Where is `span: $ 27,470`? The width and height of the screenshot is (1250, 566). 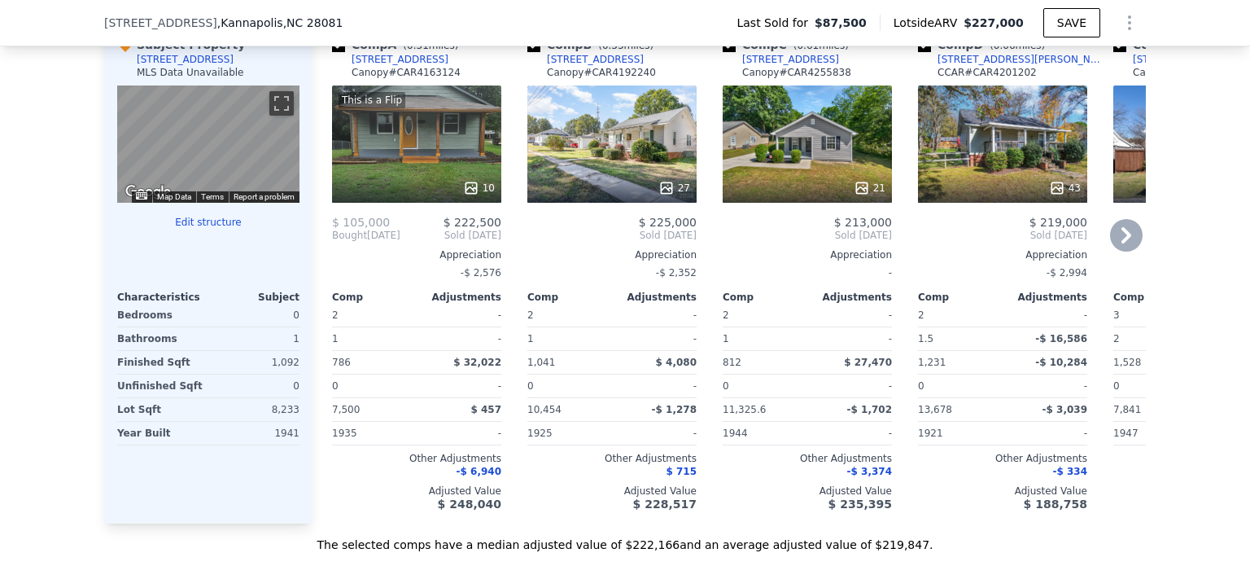 span: $ 27,470 is located at coordinates (868, 362).